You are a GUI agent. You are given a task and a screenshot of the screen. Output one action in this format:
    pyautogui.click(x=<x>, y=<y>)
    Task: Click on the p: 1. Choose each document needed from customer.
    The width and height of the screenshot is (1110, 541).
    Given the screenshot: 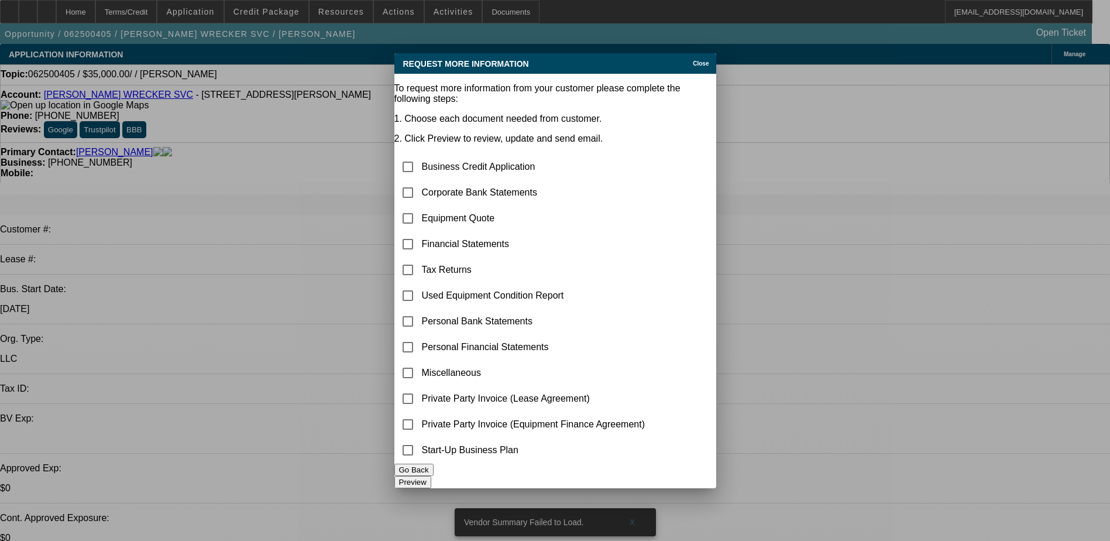 What is the action you would take?
    pyautogui.click(x=555, y=119)
    